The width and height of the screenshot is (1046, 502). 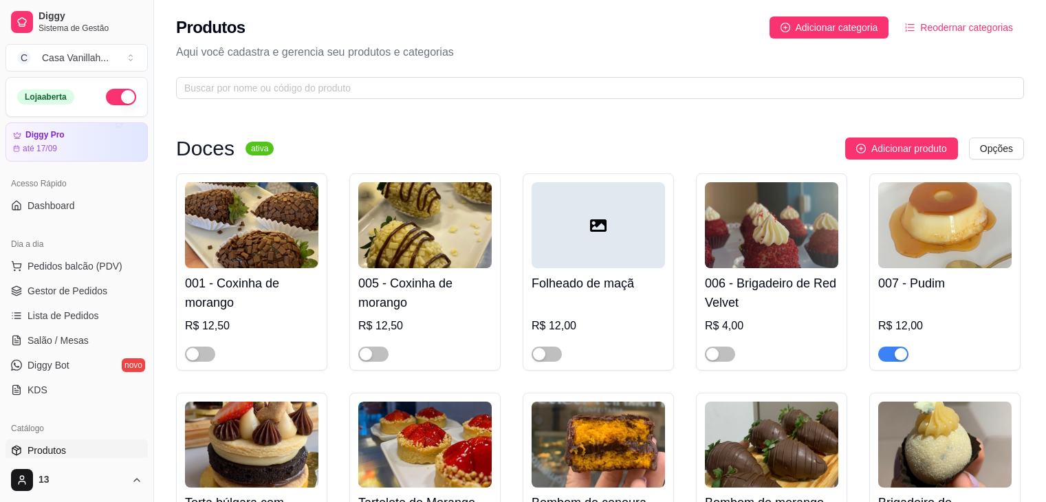 What do you see at coordinates (90, 17) in the screenshot?
I see `span: Diggy` at bounding box center [90, 17].